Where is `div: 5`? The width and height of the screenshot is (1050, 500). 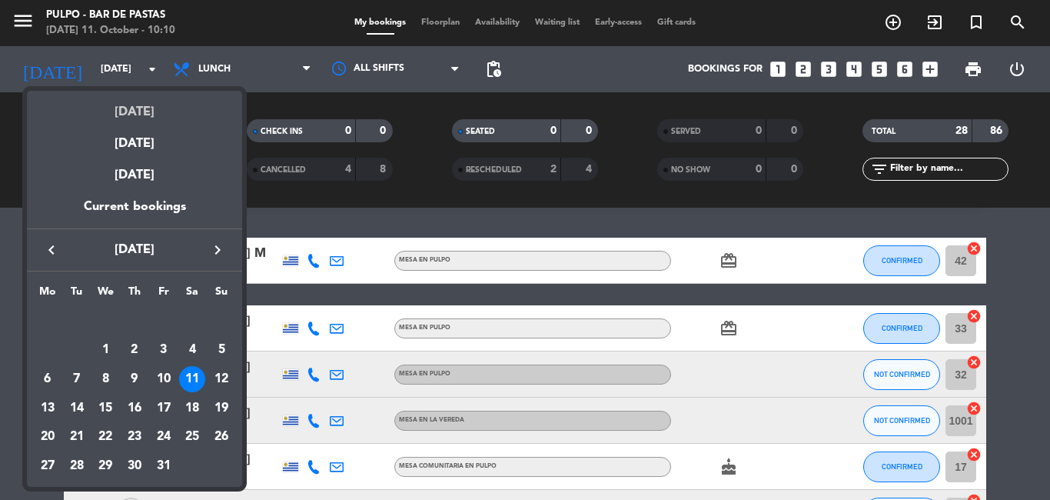 div: 5 is located at coordinates (221, 350).